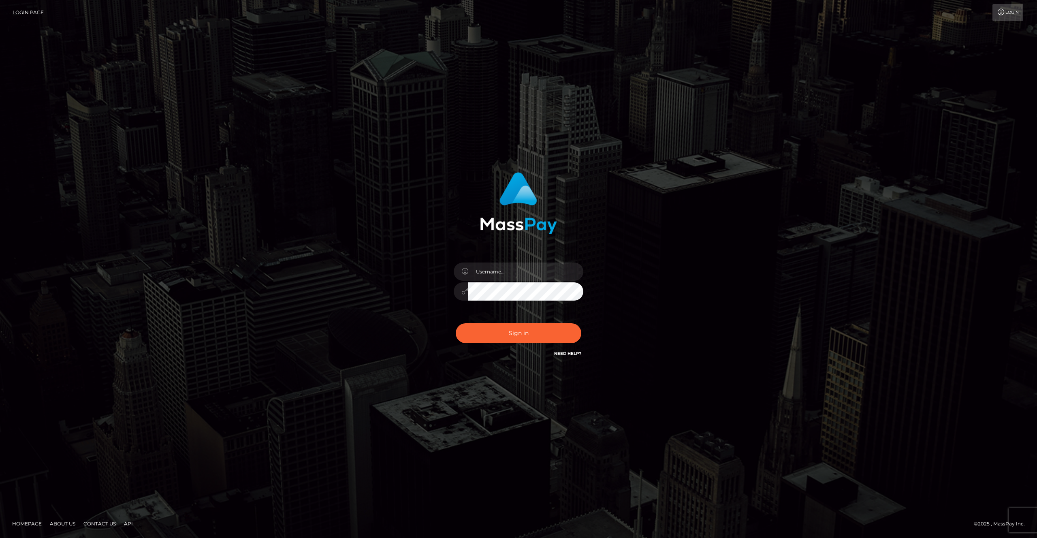 The image size is (1037, 538). I want to click on a: Need Help?, so click(568, 353).